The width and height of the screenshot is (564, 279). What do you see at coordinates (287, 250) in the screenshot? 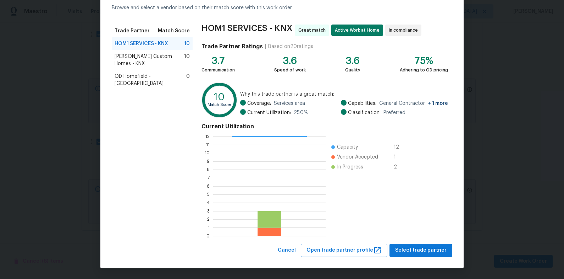
I see `button: Cancel` at bounding box center [287, 250].